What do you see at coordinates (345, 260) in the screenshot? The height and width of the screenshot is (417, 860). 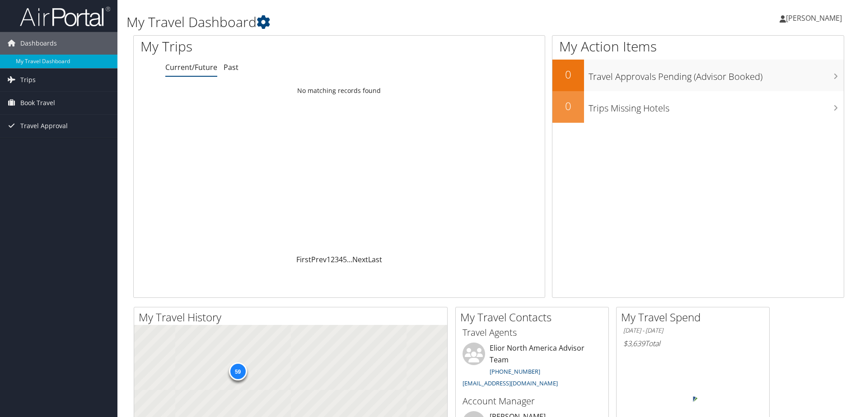 I see `a: 5` at bounding box center [345, 260].